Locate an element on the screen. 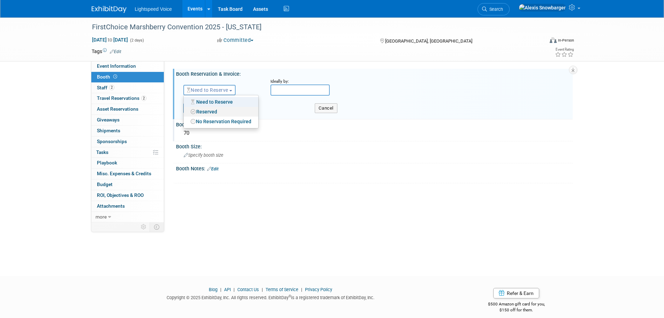 The height and width of the screenshot is (318, 664). span: Booth is located at coordinates (108, 77).